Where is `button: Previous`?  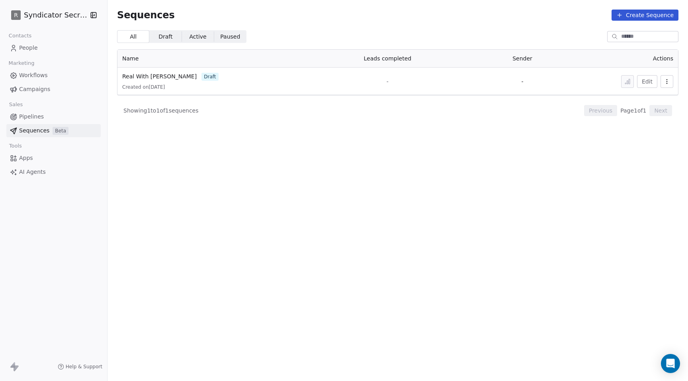
button: Previous is located at coordinates (600, 111).